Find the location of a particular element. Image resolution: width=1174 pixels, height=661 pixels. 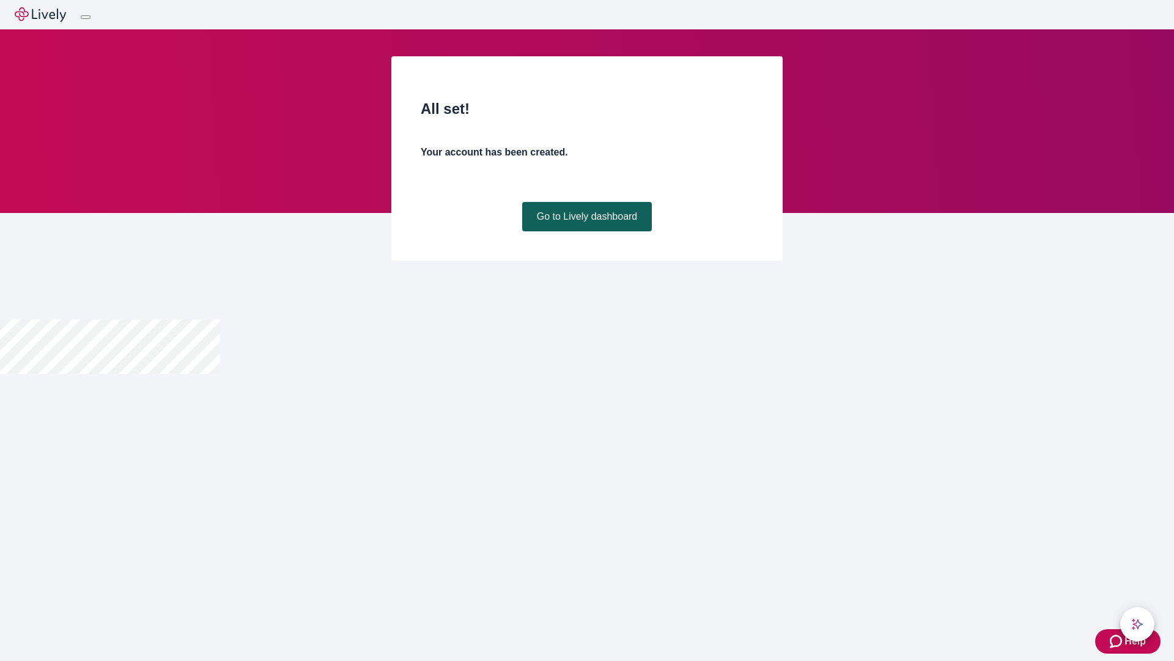

h4: Your account has been created. is located at coordinates (587, 152).